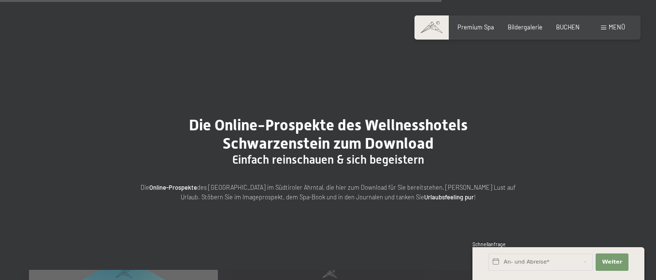 The height and width of the screenshot is (280, 656). I want to click on button: Weiter, so click(612, 262).